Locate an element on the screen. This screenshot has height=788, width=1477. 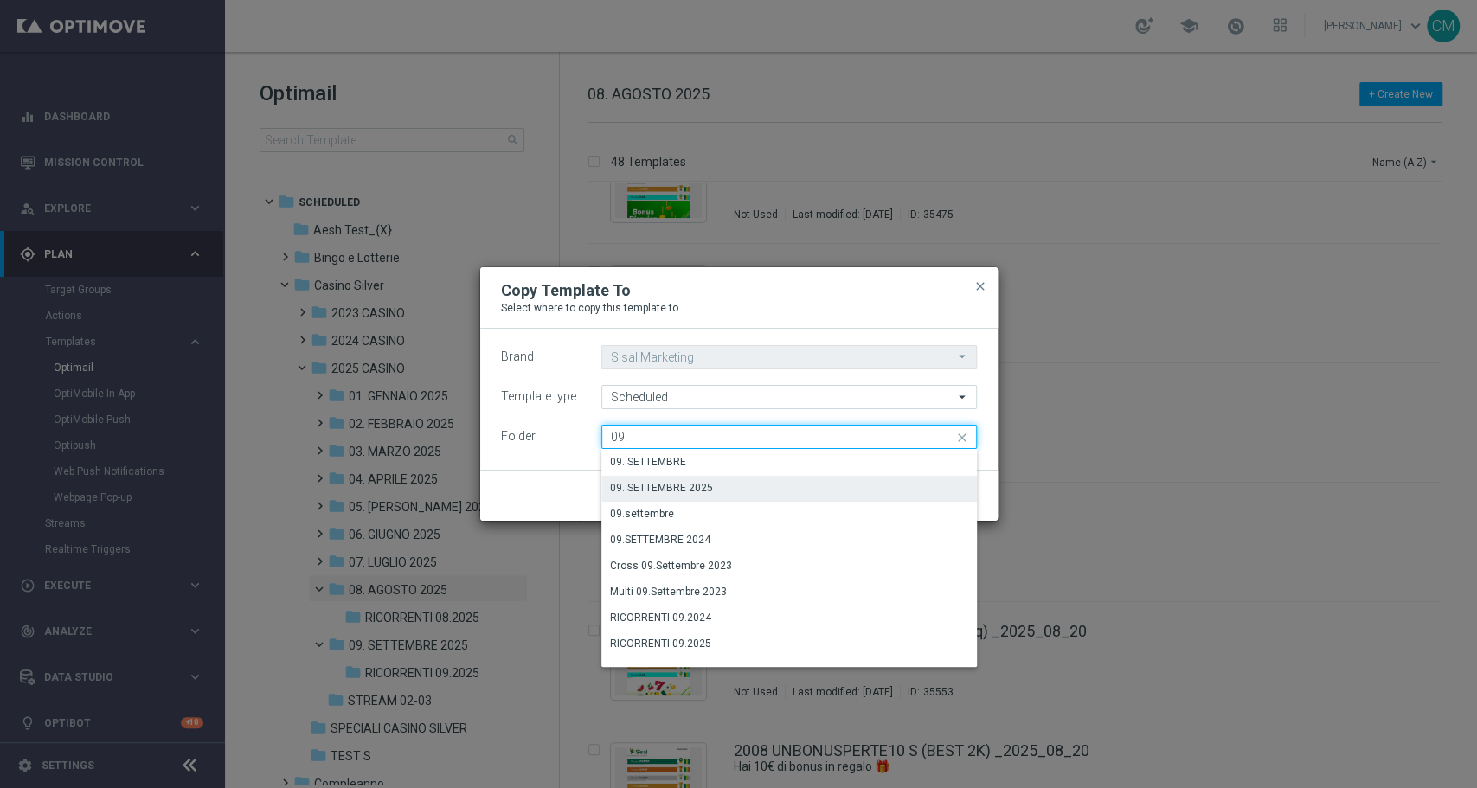
div: RICORRENTI 09.2024 is located at coordinates (660, 618).